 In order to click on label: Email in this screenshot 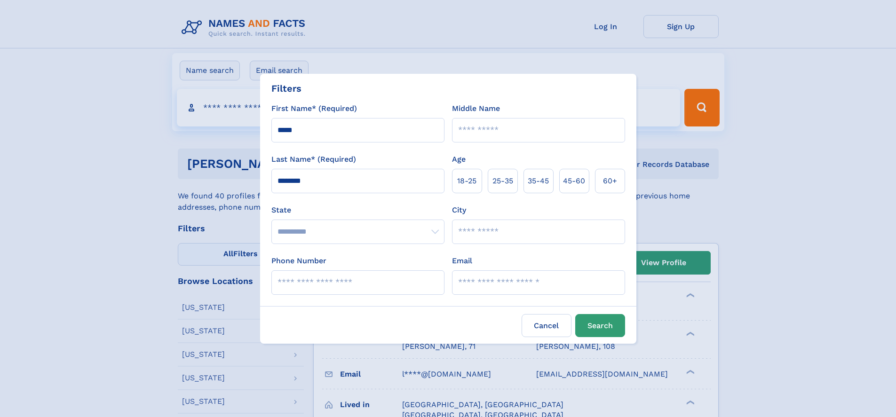, I will do `click(462, 261)`.